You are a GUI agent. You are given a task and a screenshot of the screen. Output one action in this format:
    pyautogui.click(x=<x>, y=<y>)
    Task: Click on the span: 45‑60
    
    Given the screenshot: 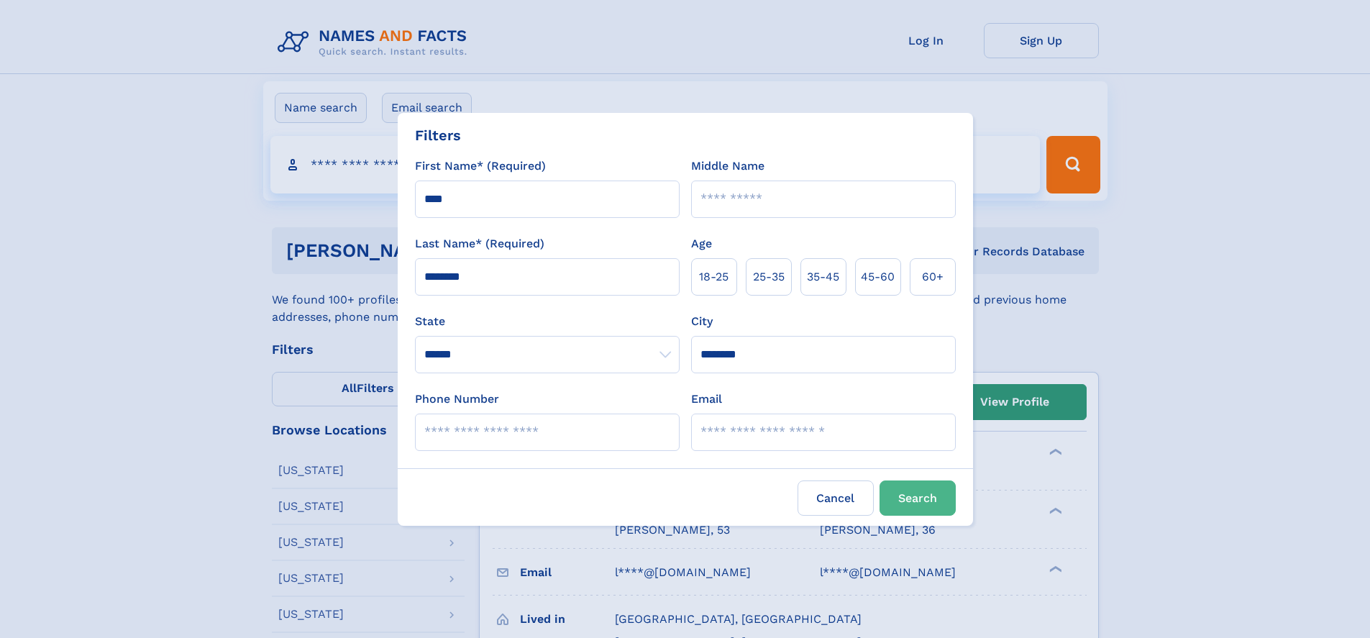 What is the action you would take?
    pyautogui.click(x=877, y=277)
    